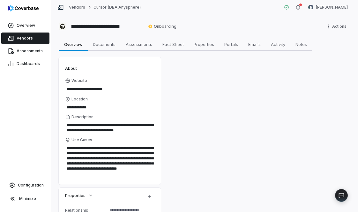 The height and width of the screenshot is (212, 358). What do you see at coordinates (25, 64) in the screenshot?
I see `a: Dashboards` at bounding box center [25, 64].